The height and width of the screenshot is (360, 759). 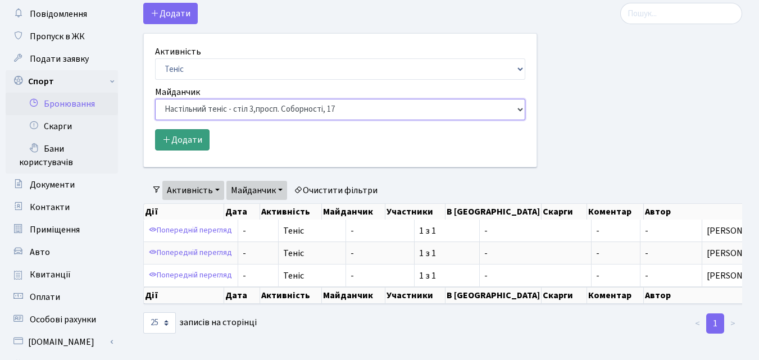 What do you see at coordinates (63, 319) in the screenshot?
I see `span: Особові рахунки` at bounding box center [63, 319].